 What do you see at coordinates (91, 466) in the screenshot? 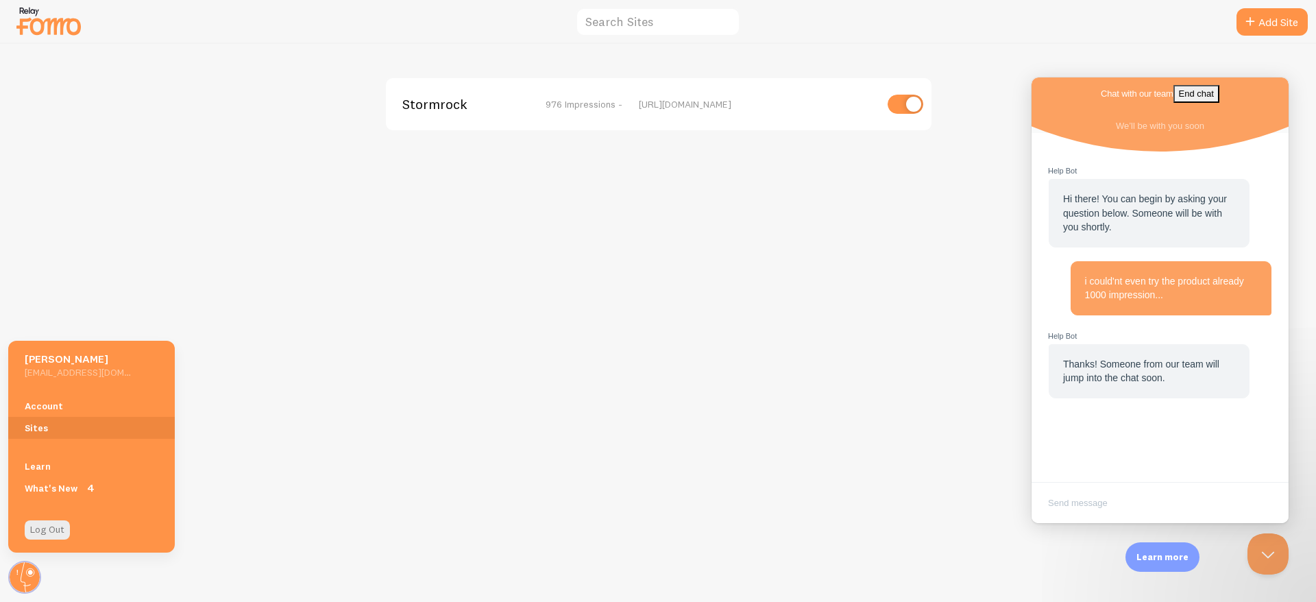
I see `a: Learn` at bounding box center [91, 466].